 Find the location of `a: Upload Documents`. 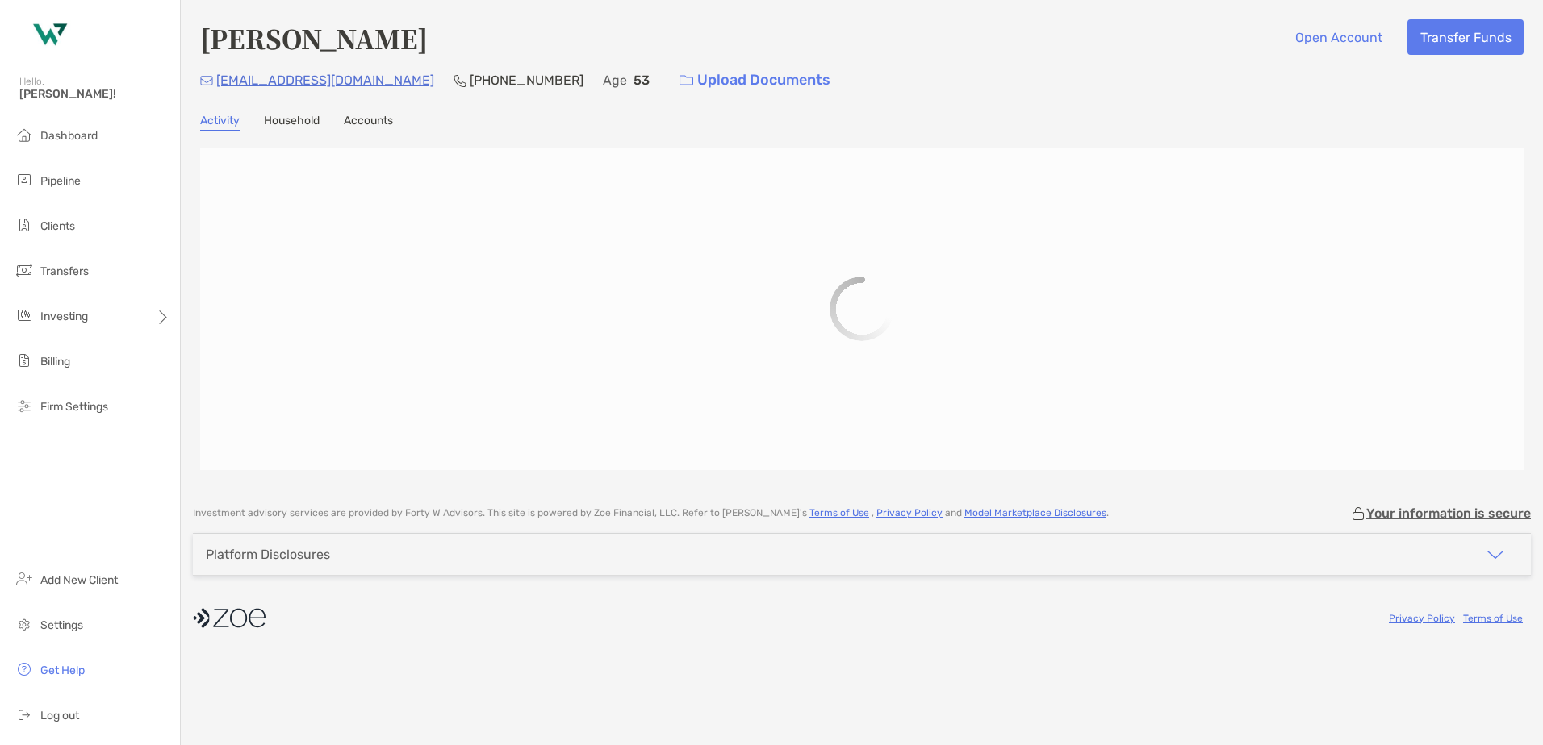

a: Upload Documents is located at coordinates (754, 80).